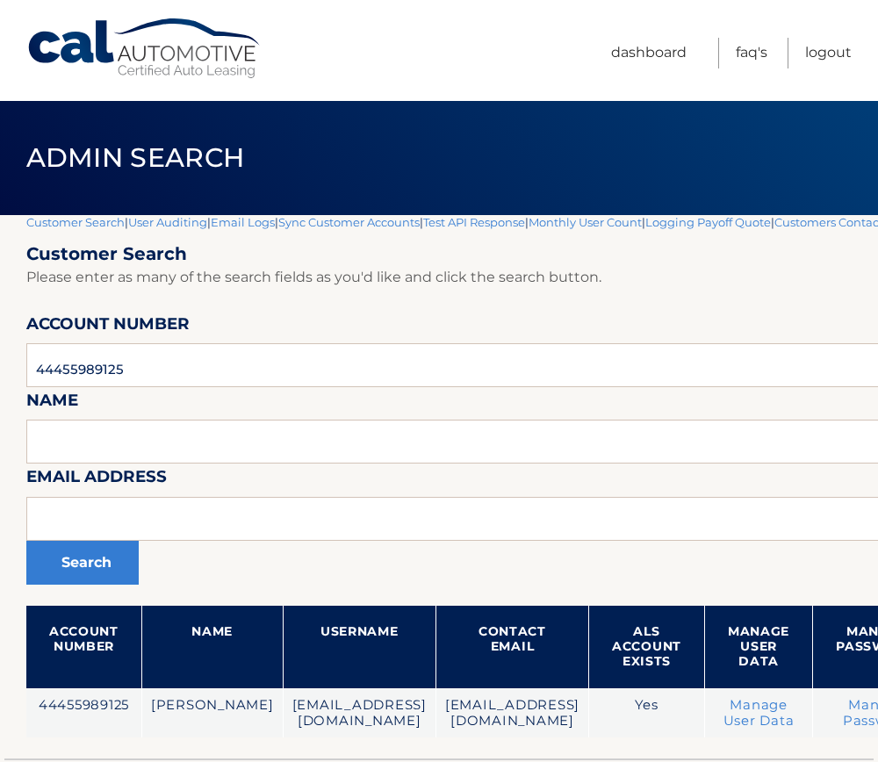  Describe the element at coordinates (474, 222) in the screenshot. I see `a: Test API Response` at that location.